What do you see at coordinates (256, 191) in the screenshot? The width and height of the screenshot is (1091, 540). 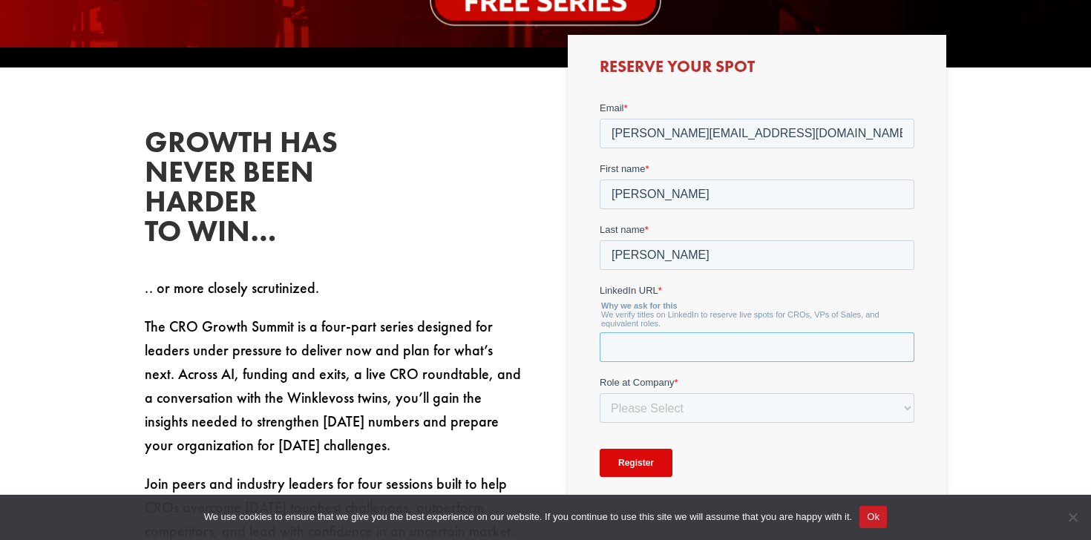 I see `h2: Growth has never been harder to win…` at bounding box center [256, 191].